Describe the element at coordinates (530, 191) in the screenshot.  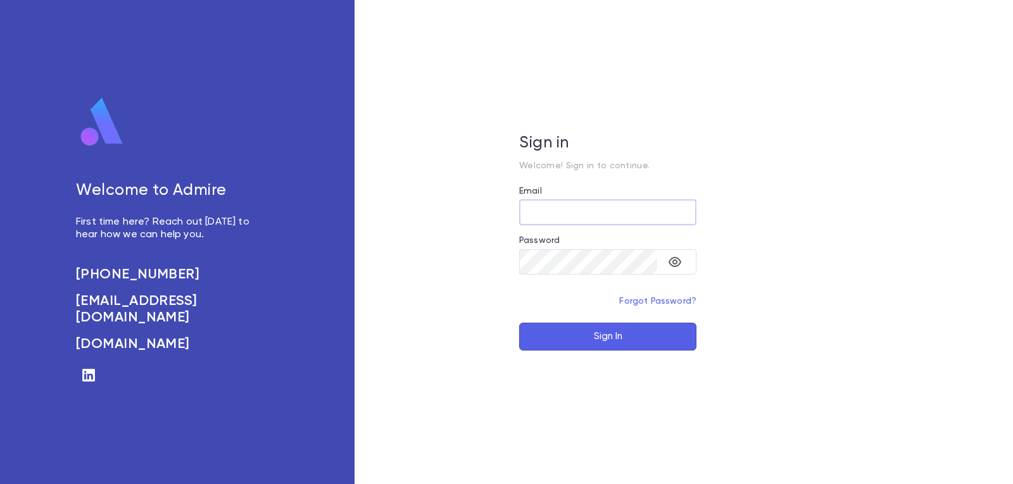
I see `label: Email` at that location.